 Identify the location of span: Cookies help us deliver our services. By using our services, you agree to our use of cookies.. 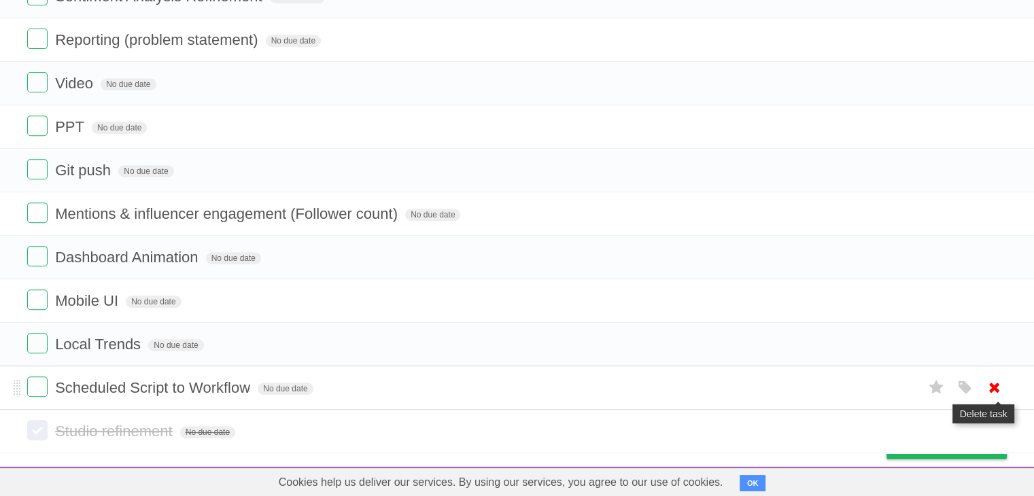
(501, 483).